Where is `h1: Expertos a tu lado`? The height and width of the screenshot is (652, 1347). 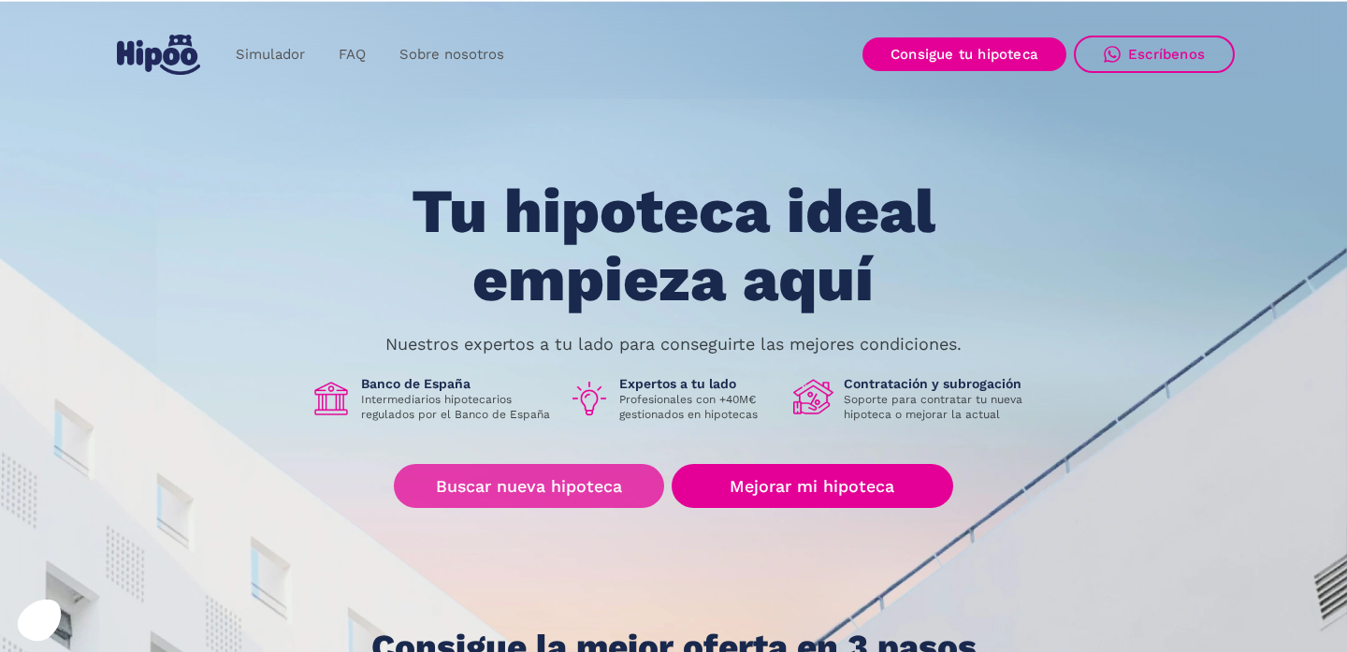 h1: Expertos a tu lado is located at coordinates (699, 384).